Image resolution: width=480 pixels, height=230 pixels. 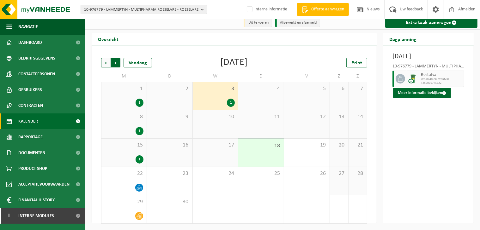 What do you see at coordinates (124, 202) in the screenshot?
I see `span: 29` at bounding box center [124, 202].